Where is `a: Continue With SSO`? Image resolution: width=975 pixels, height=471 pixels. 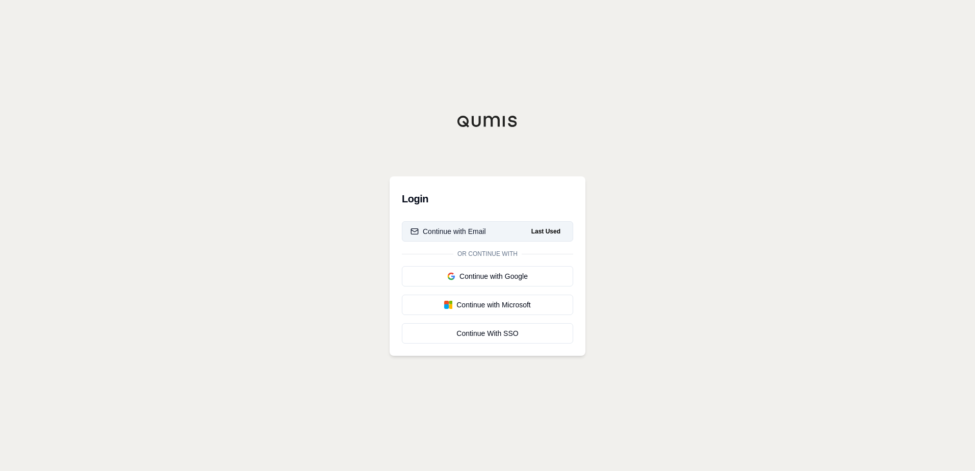 a: Continue With SSO is located at coordinates (487, 333).